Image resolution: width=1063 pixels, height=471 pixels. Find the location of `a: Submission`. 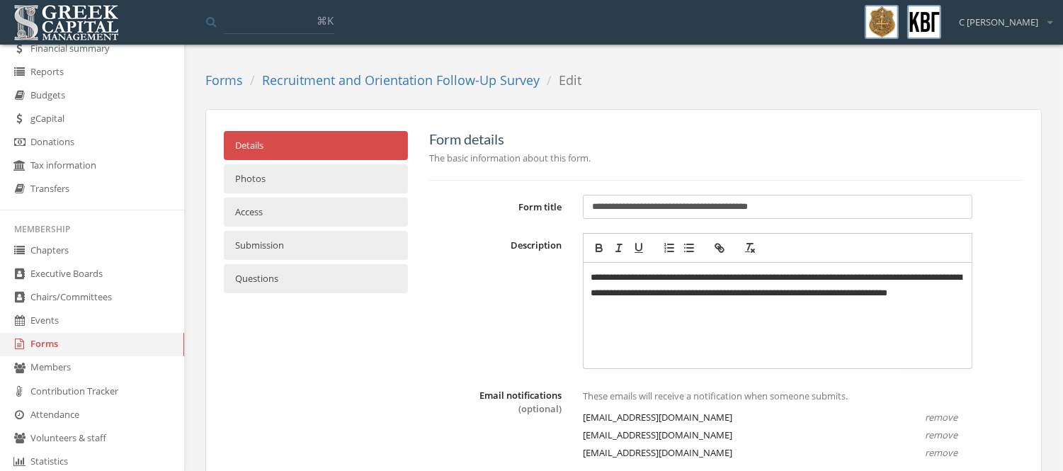

a: Submission is located at coordinates (316, 245).